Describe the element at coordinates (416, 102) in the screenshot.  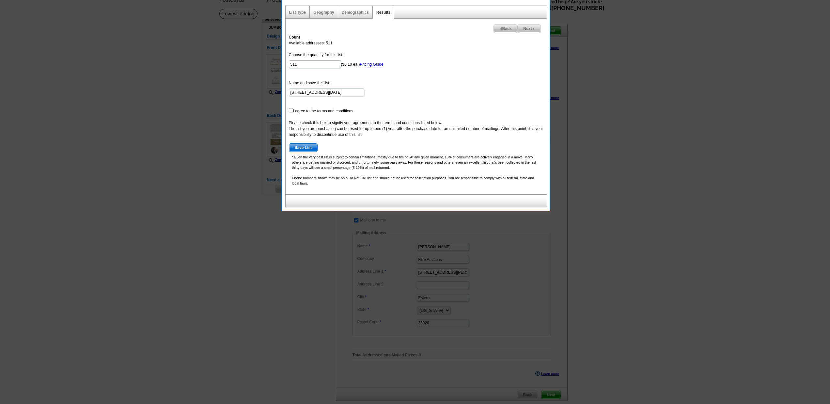
I see `form: ($0.10 ea.) I agree to the terms and conditions.` at that location.